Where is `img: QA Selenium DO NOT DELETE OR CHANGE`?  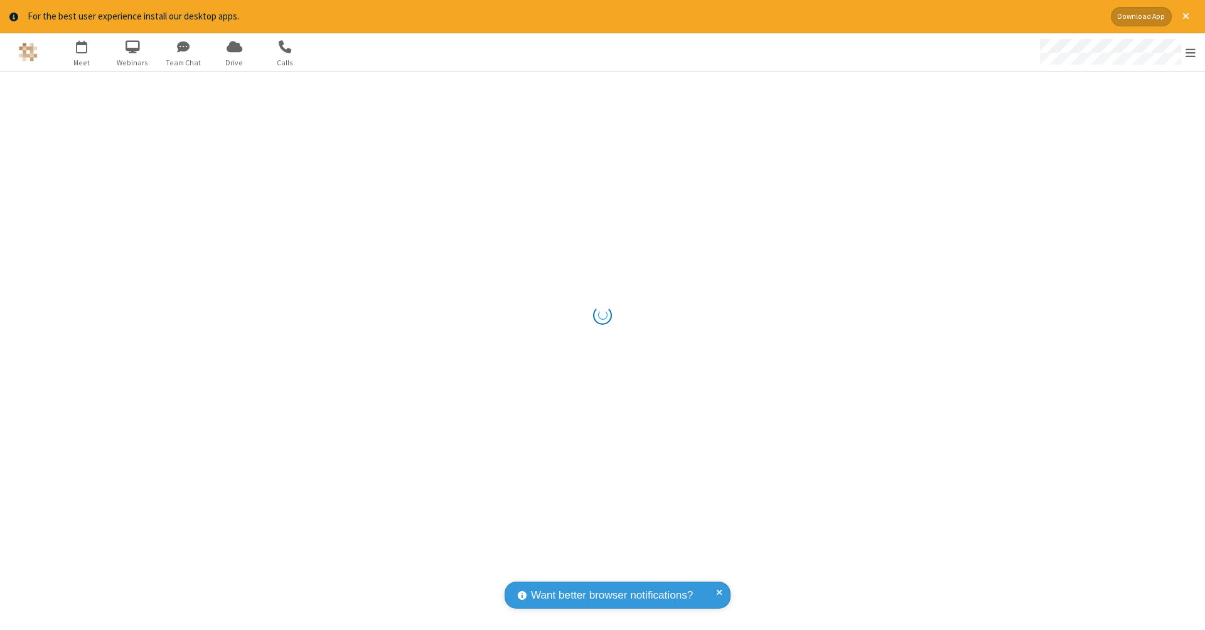
img: QA Selenium DO NOT DELETE OR CHANGE is located at coordinates (28, 52).